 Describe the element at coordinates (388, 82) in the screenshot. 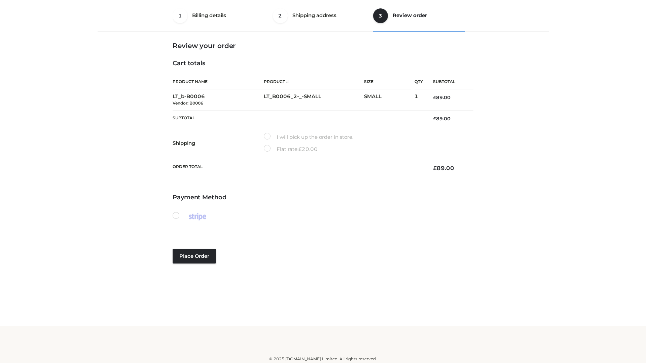

I see `th: Size` at that location.